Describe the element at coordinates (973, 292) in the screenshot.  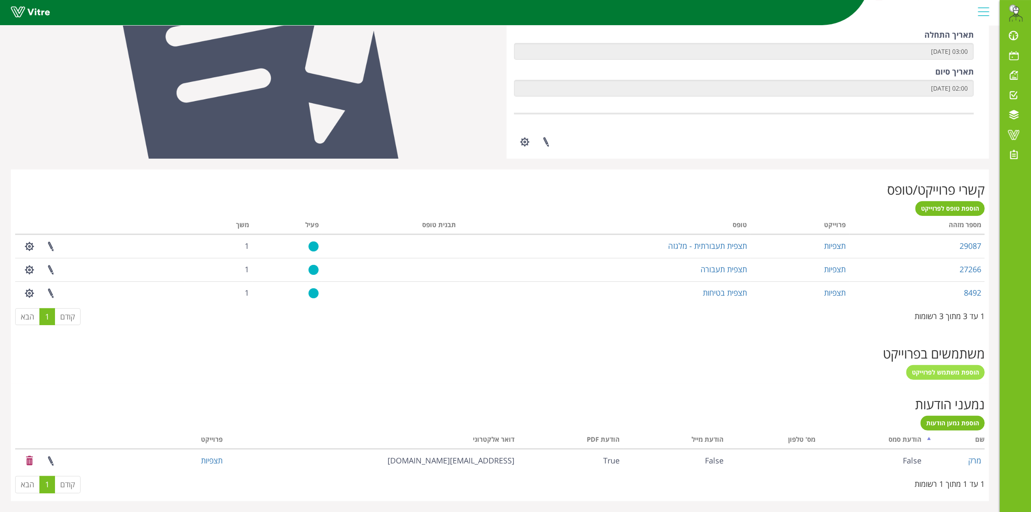
I see `a: 8492` at that location.